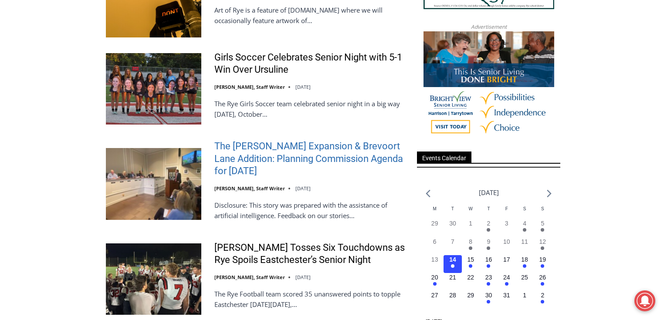  Describe the element at coordinates (507, 278) in the screenshot. I see `time: 24` at that location.